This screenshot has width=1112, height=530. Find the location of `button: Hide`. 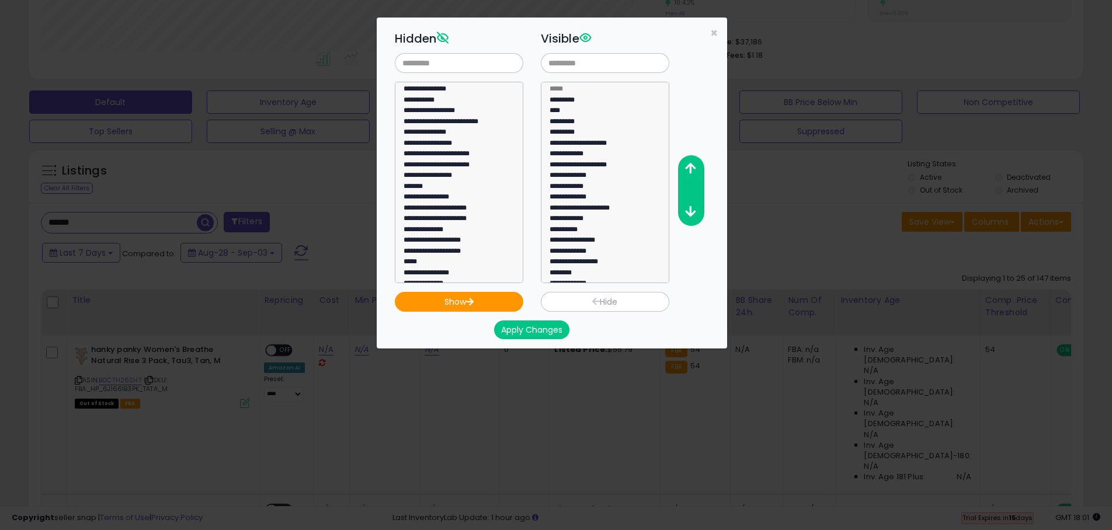

button: Hide is located at coordinates (605, 302).